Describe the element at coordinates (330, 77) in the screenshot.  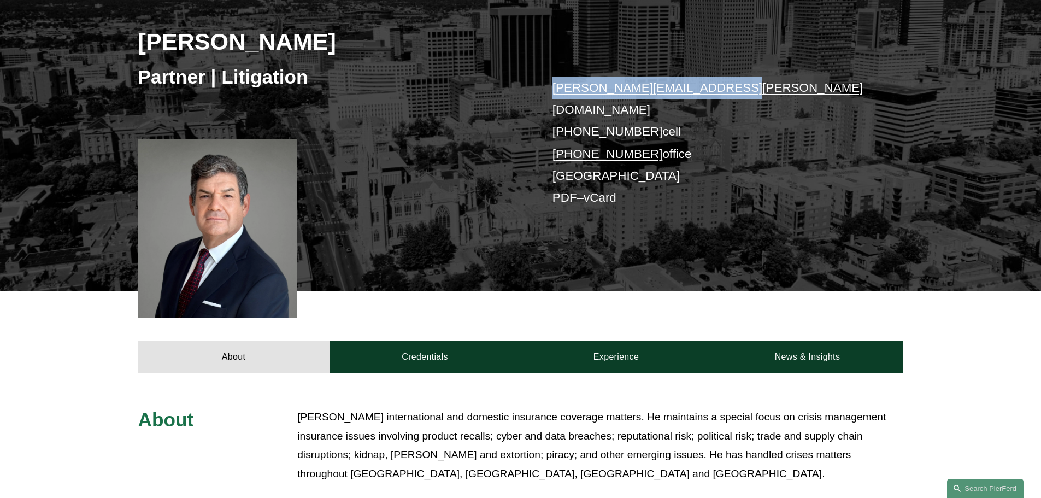
I see `h3: Partner | Litigation` at that location.